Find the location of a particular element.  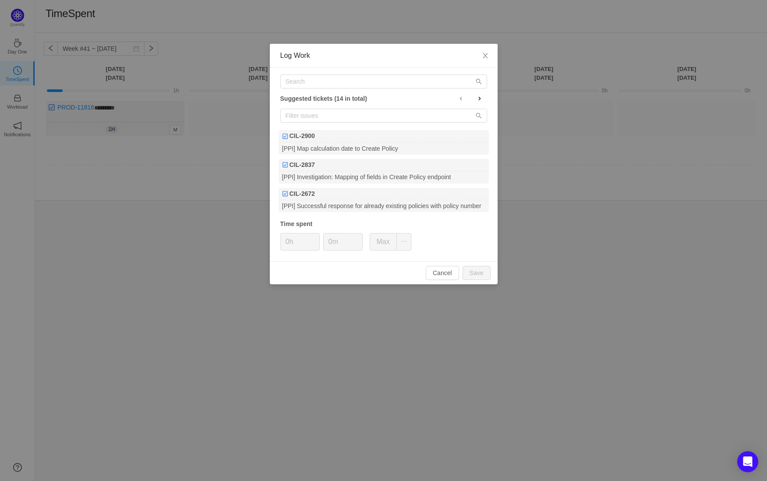

b: CIL-2900 is located at coordinates (302, 136).